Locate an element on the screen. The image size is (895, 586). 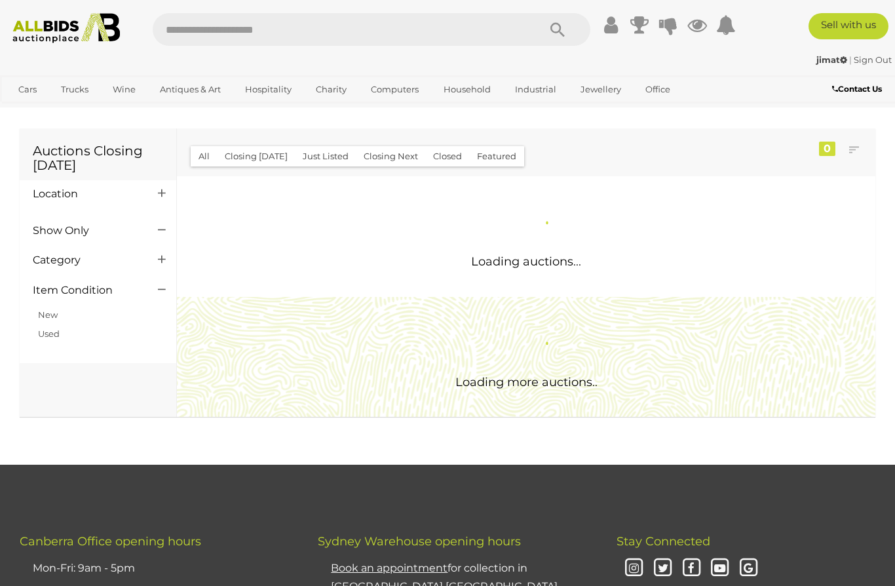
a: Household is located at coordinates (467, 89).